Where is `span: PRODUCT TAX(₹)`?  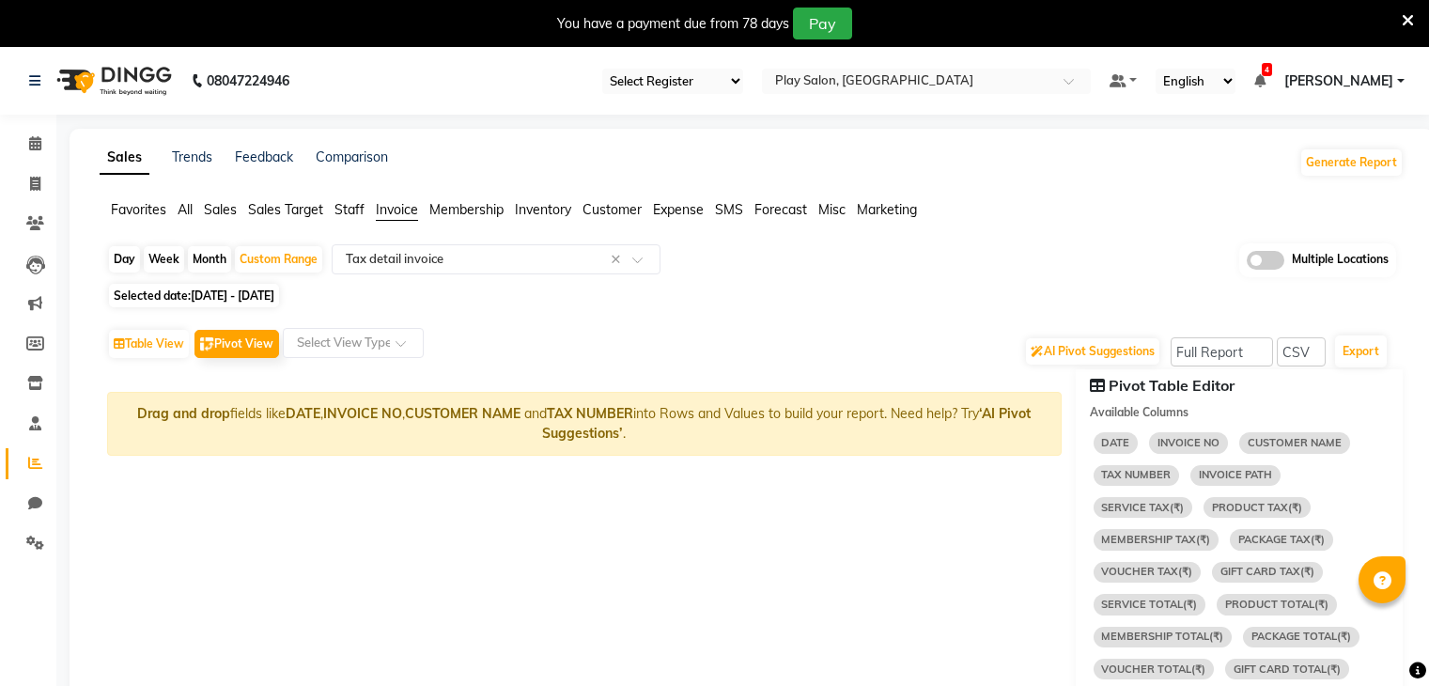 span: PRODUCT TAX(₹) is located at coordinates (1257, 507).